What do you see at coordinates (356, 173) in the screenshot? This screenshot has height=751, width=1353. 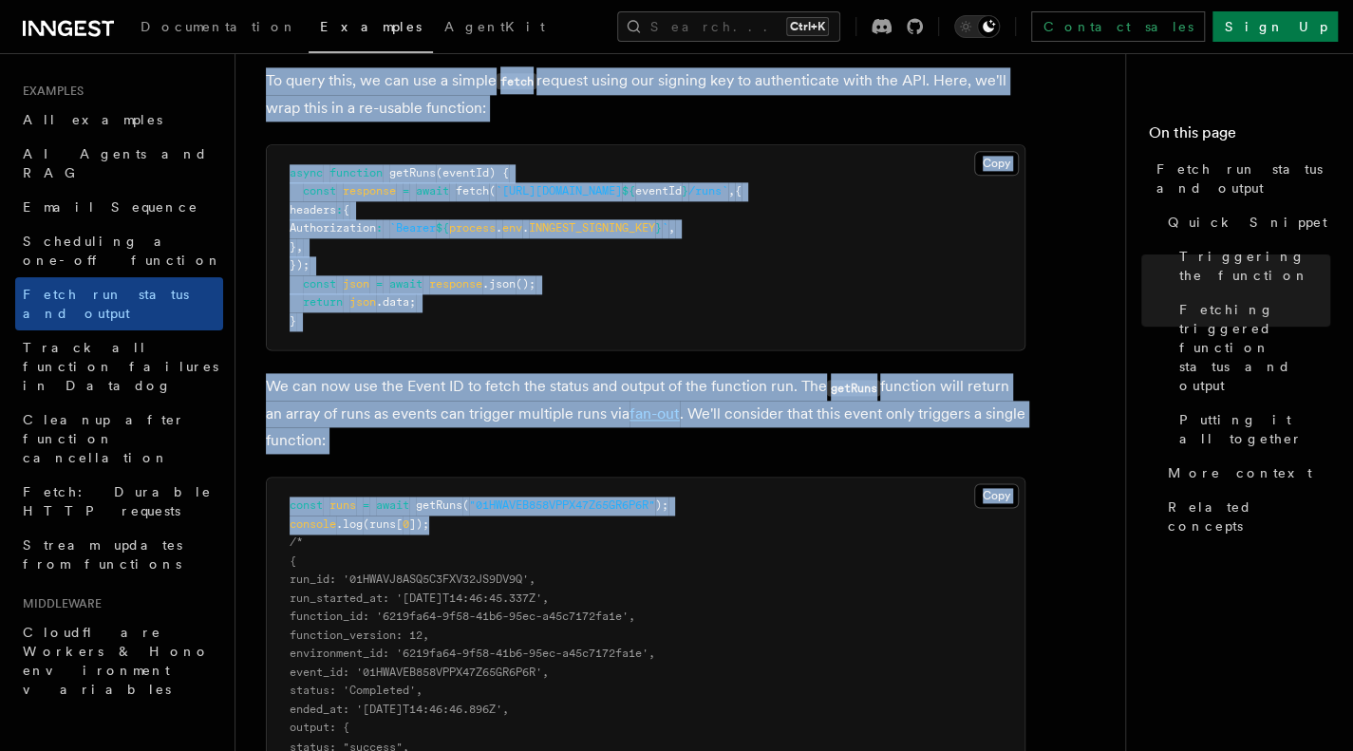 I see `span: function` at bounding box center [356, 173].